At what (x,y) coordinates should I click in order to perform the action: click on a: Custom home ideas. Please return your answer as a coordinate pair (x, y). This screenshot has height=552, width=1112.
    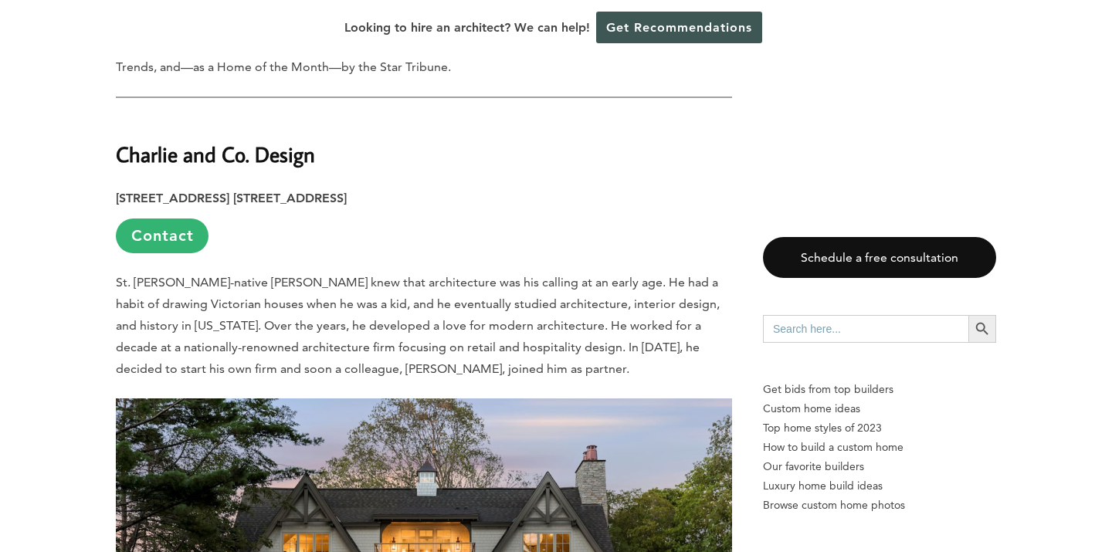
    Looking at the image, I should click on (879, 408).